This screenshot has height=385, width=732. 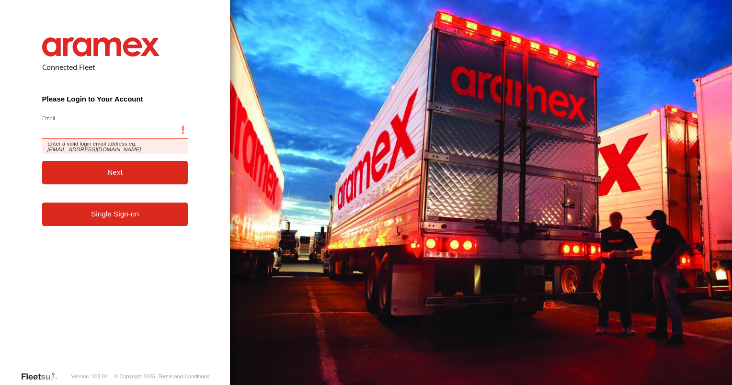 I want to click on span: Enter a valid login email address eg., so click(x=115, y=146).